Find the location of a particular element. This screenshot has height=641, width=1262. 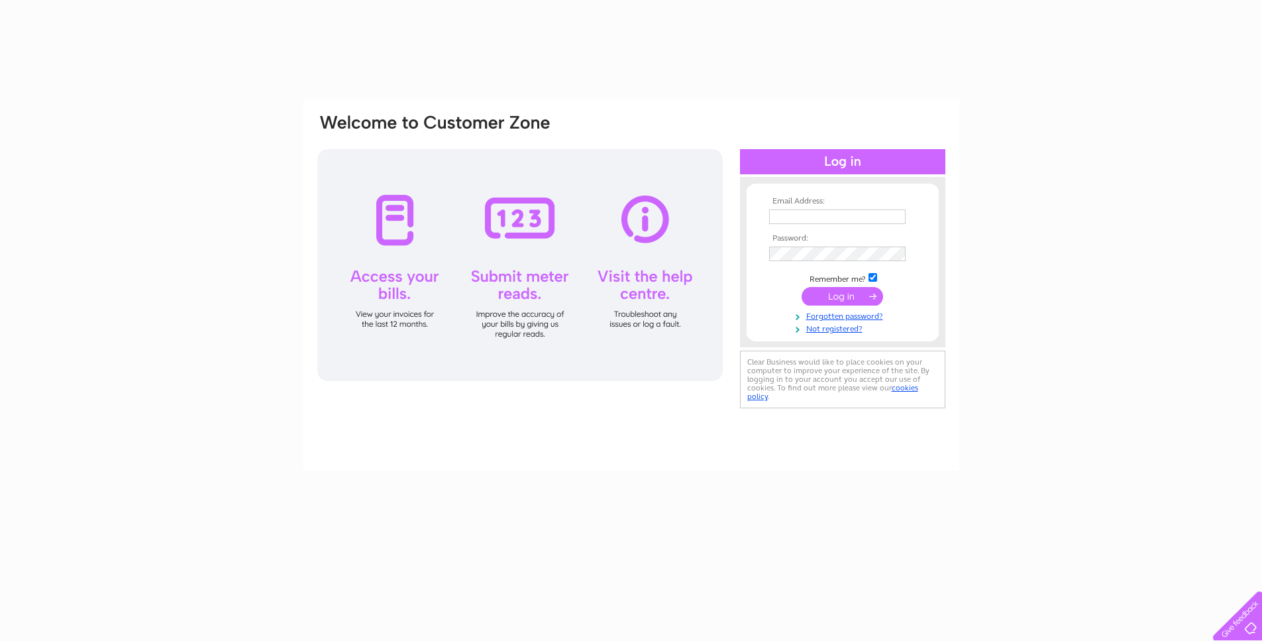

th: Email Address: is located at coordinates (843, 201).